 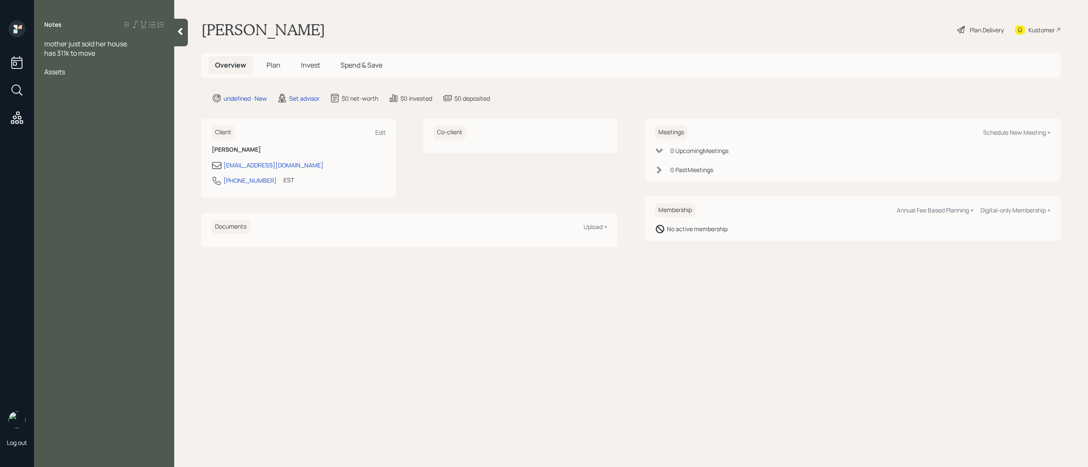 What do you see at coordinates (416, 98) in the screenshot?
I see `div: $0 invested` at bounding box center [416, 98].